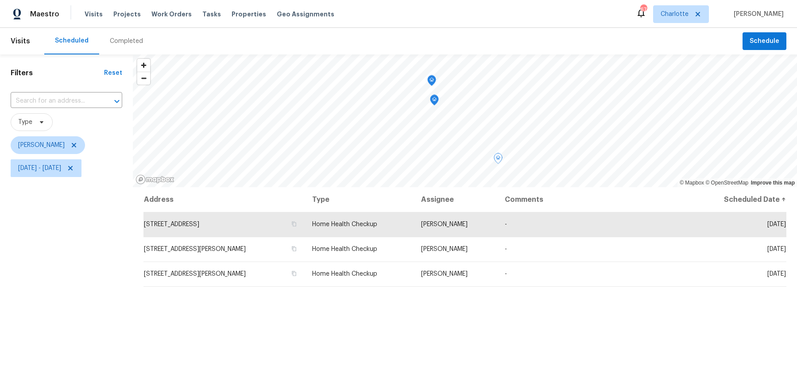  I want to click on div: 67, so click(643, 10).